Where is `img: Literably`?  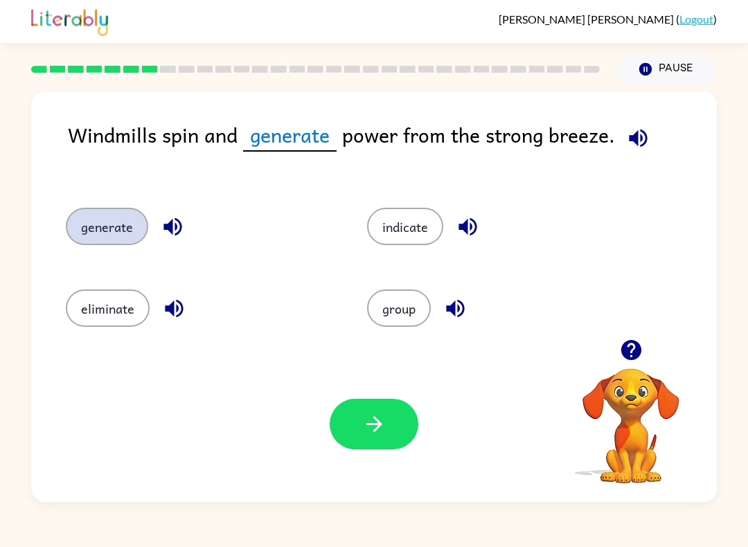
img: Literably is located at coordinates (69, 21).